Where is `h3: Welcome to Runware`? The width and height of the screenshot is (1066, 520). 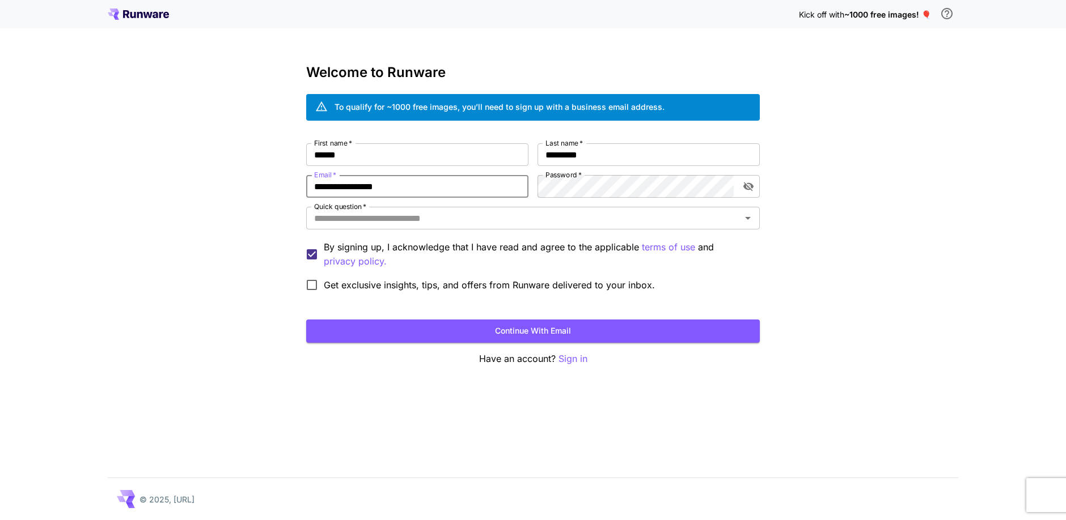 h3: Welcome to Runware is located at coordinates (533, 73).